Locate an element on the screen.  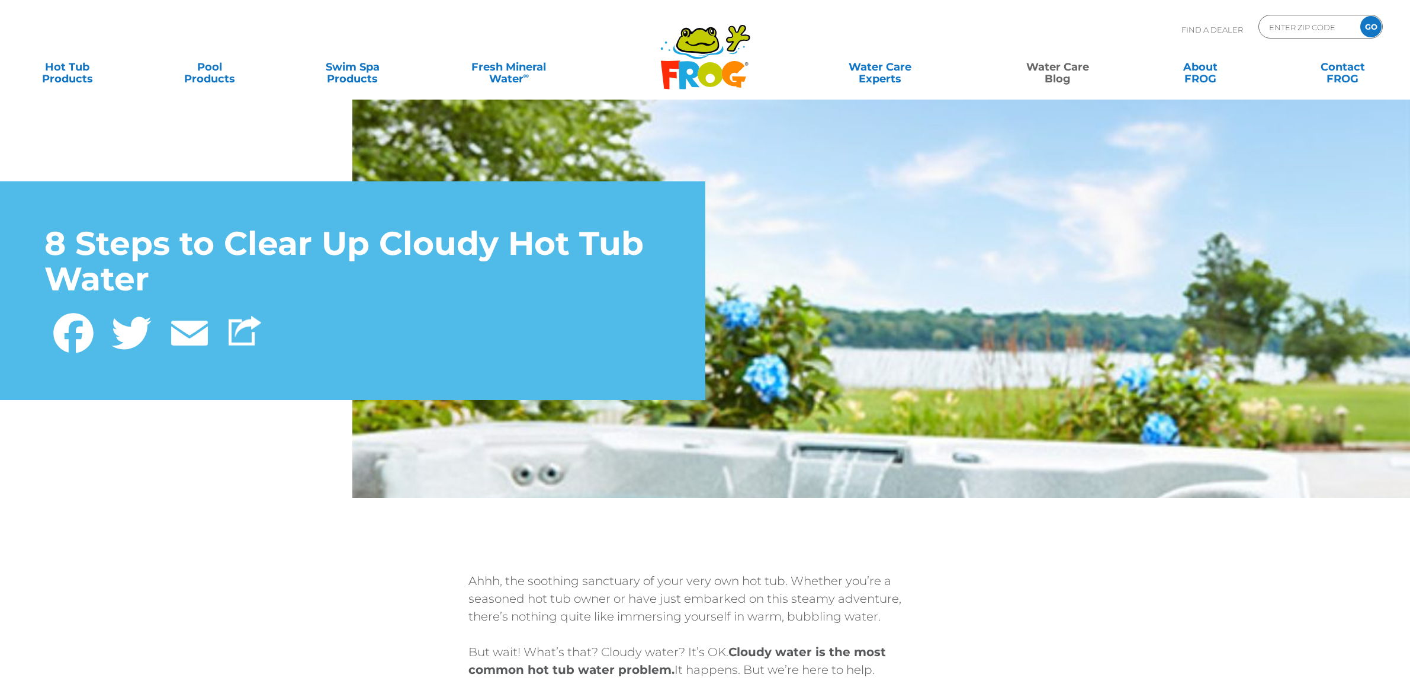
h1: 8 Steps to Clear Up Cloudy Hot Tub Water is located at coordinates (352, 261).